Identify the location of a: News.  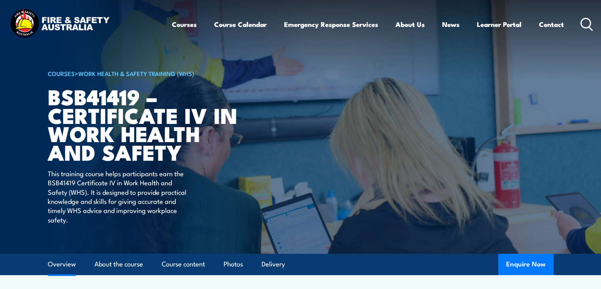
(451, 24).